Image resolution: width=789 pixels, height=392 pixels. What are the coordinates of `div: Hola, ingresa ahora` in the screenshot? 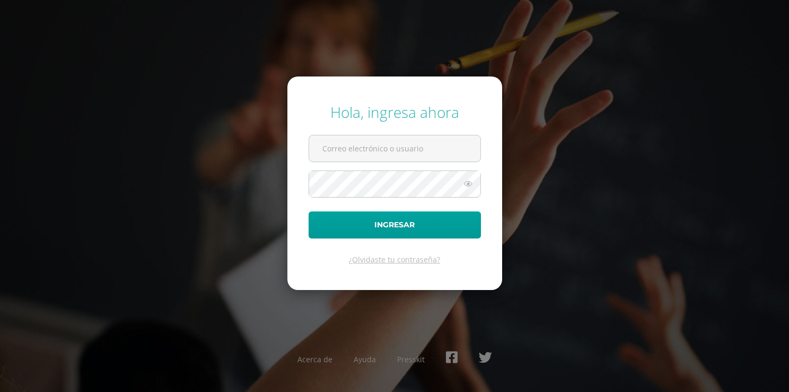 It's located at (395, 112).